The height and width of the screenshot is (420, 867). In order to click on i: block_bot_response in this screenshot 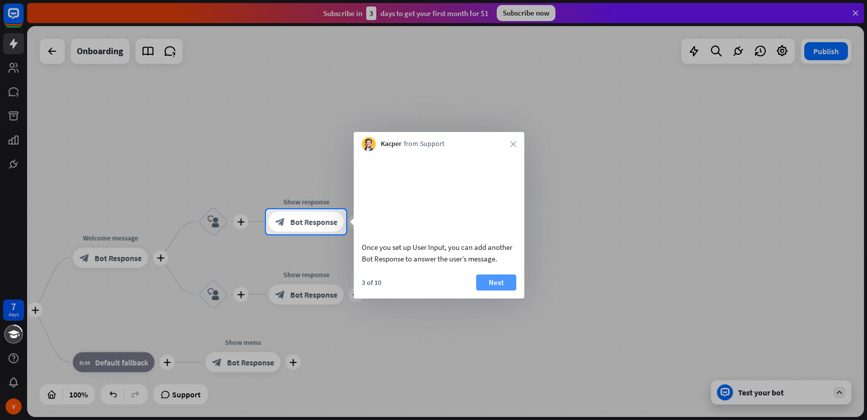, I will do `click(280, 222)`.